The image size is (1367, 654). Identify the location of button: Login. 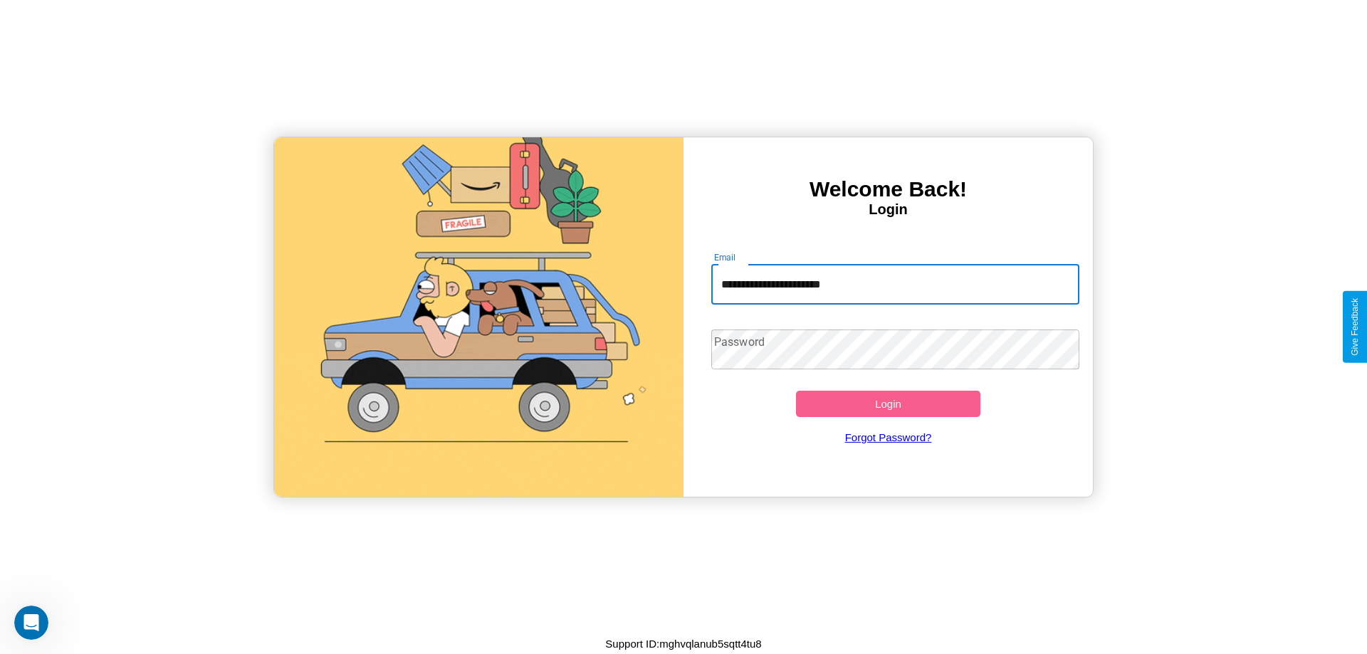
(888, 404).